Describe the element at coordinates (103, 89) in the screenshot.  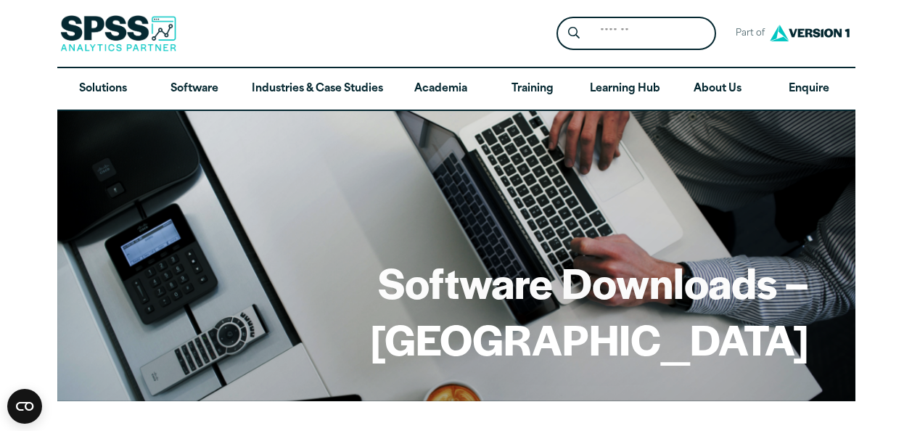
I see `a: Solutions` at that location.